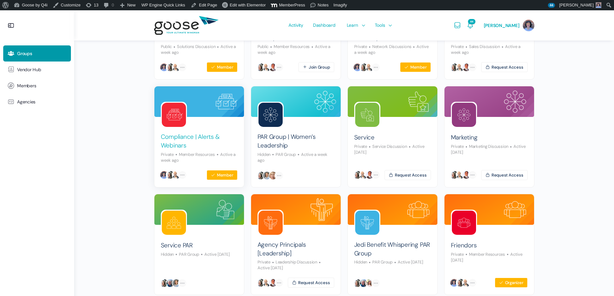  What do you see at coordinates (324, 25) in the screenshot?
I see `span: Dashboard` at bounding box center [324, 25].